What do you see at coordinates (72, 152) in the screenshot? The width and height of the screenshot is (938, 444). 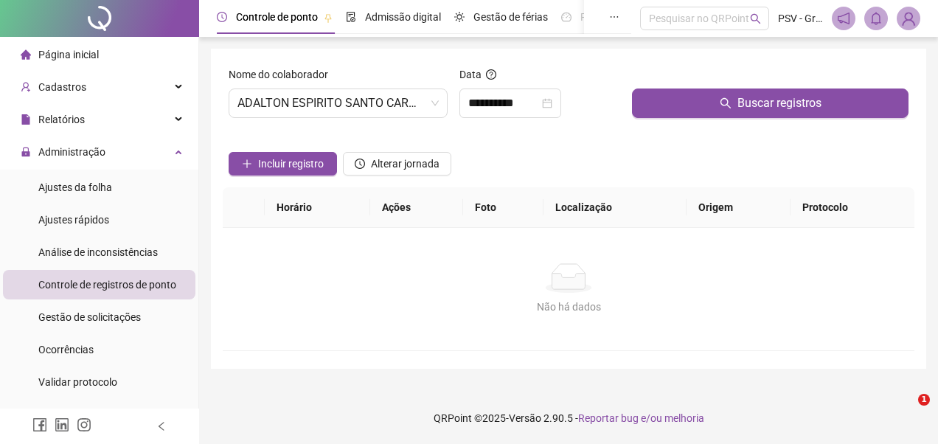 I see `span: Administração` at bounding box center [72, 152].